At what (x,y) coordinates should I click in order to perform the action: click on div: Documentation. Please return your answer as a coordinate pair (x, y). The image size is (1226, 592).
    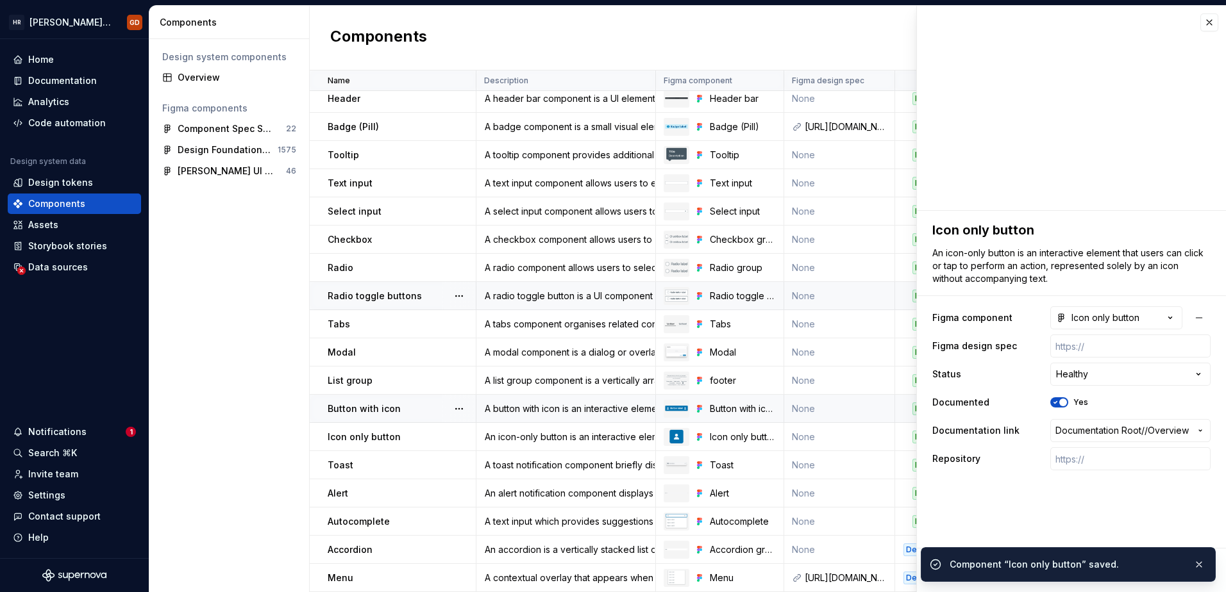
    Looking at the image, I should click on (62, 81).